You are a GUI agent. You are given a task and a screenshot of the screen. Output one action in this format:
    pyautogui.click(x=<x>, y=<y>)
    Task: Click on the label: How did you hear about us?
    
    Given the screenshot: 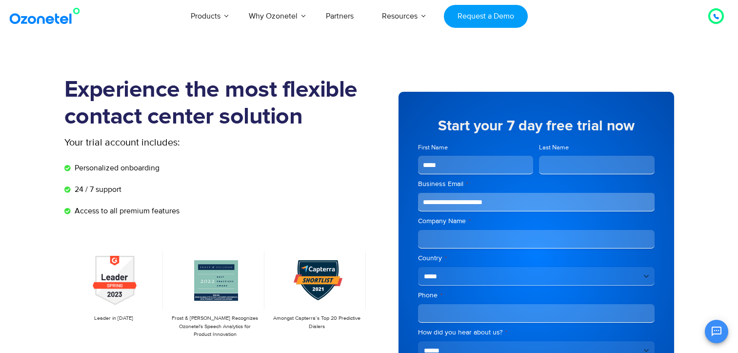 What is the action you would take?
    pyautogui.click(x=536, y=332)
    